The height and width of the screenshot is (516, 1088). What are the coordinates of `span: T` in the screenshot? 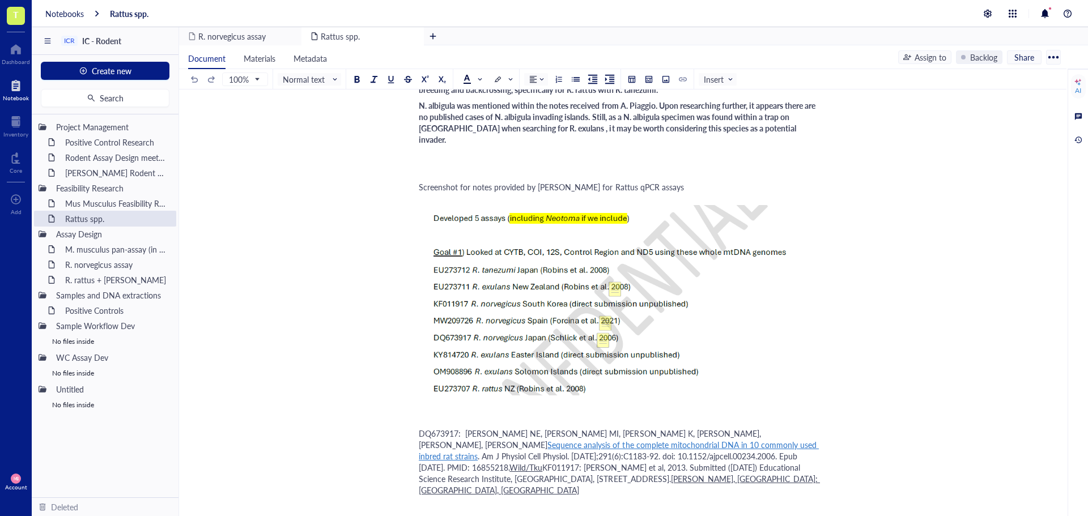 It's located at (16, 14).